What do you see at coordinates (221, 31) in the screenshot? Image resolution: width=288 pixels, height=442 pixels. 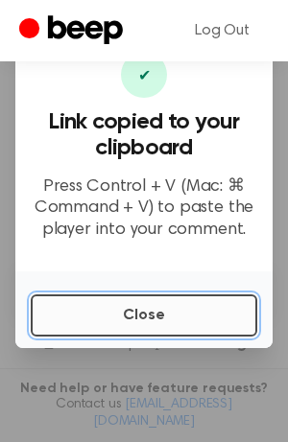 I see `a: Log Out` at bounding box center [221, 31].